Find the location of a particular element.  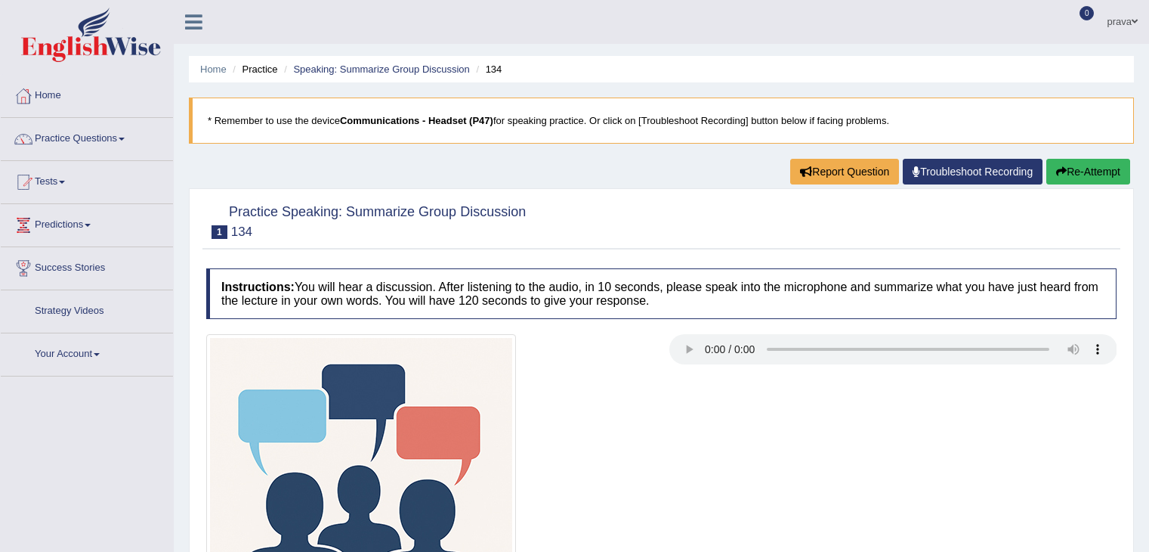

span: 0 is located at coordinates (1087, 13).